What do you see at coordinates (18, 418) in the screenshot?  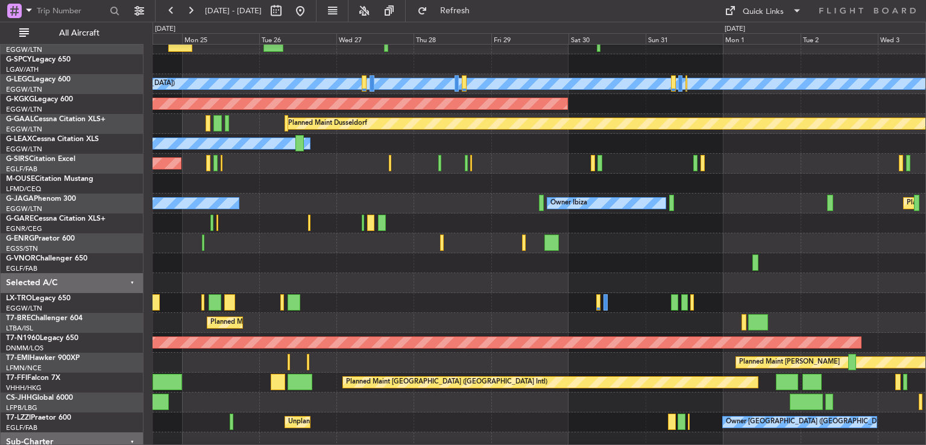 I see `span: T7-LZZI` at bounding box center [18, 418].